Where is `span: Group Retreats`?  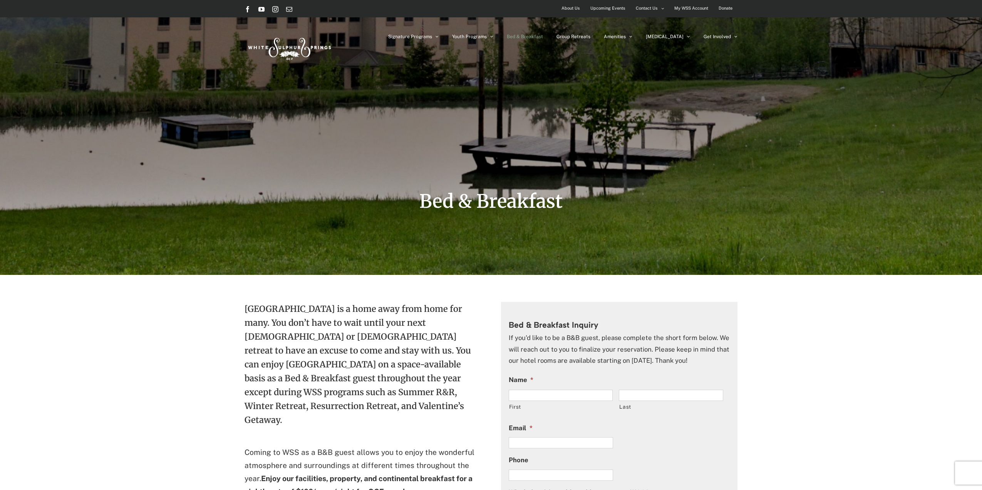
span: Group Retreats is located at coordinates (574, 37).